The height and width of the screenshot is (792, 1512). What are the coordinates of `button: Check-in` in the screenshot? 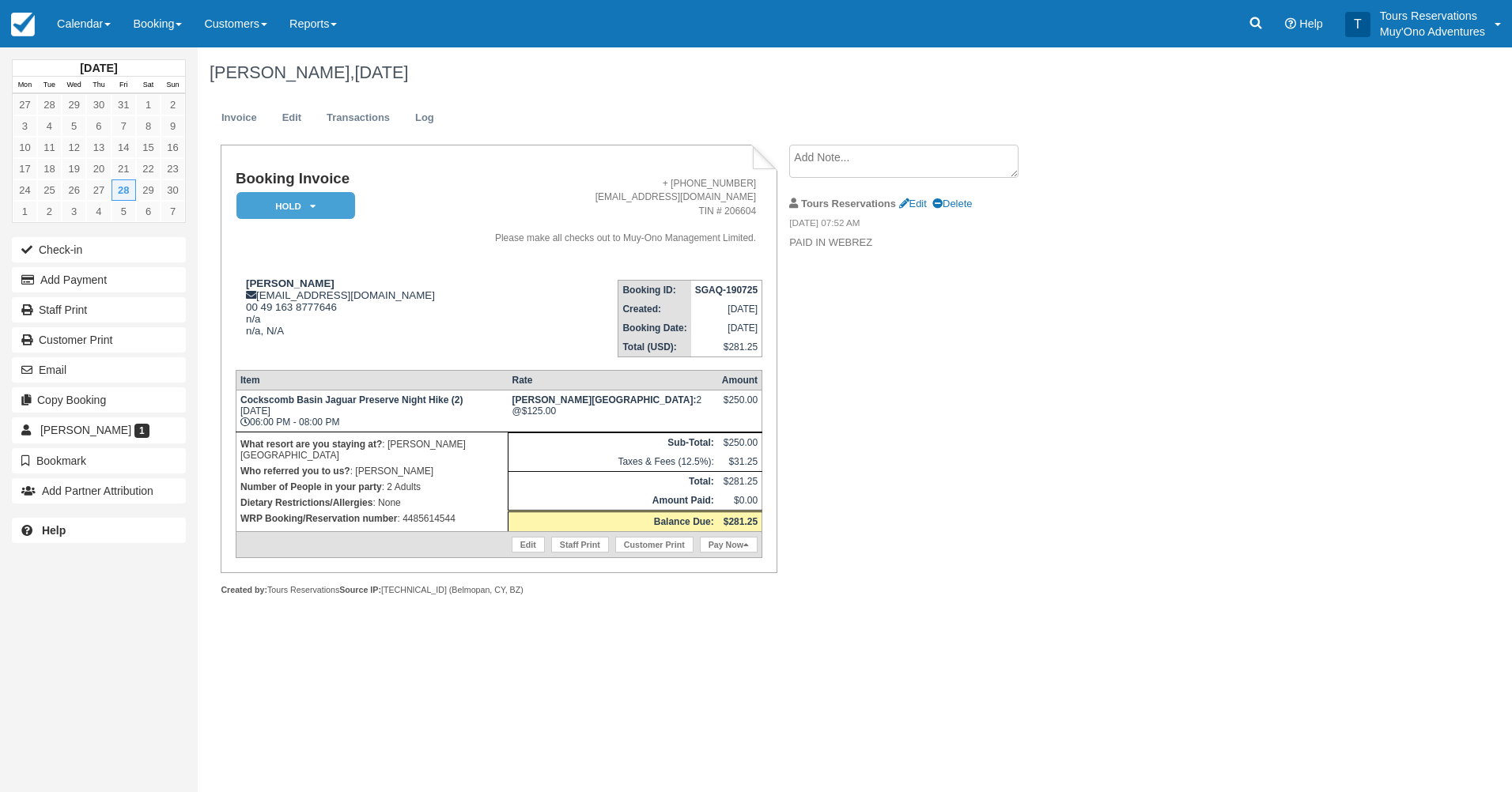 It's located at (99, 250).